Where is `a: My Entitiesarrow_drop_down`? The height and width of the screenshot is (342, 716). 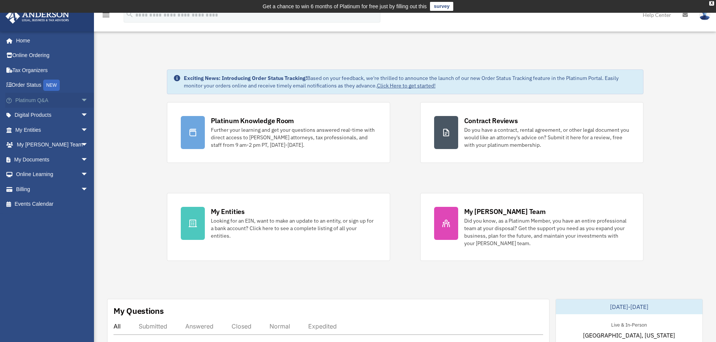
a: My Entitiesarrow_drop_down is located at coordinates (52, 130).